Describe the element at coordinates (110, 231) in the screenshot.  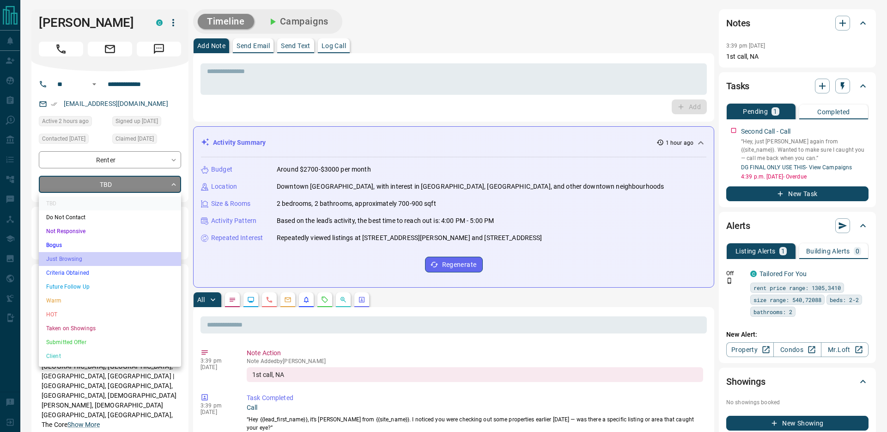
I see `li: Not Responsive` at that location.